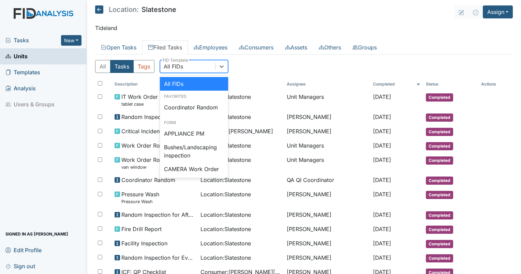 This screenshot has height=274, width=521. Describe the element at coordinates (155, 117) in the screenshot. I see `span: Random Inspection for AM` at that location.